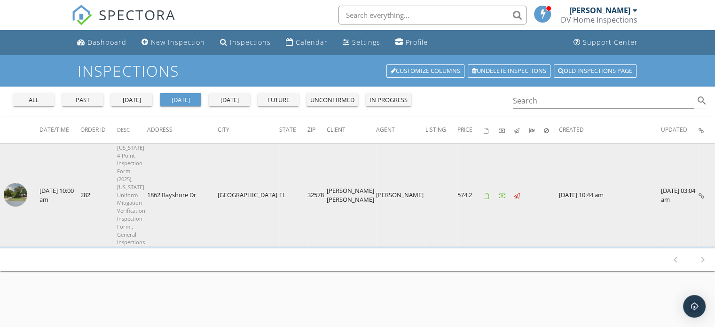 This screenshot has width=715, height=327. Describe the element at coordinates (388, 100) in the screenshot. I see `div: in progress` at that location.